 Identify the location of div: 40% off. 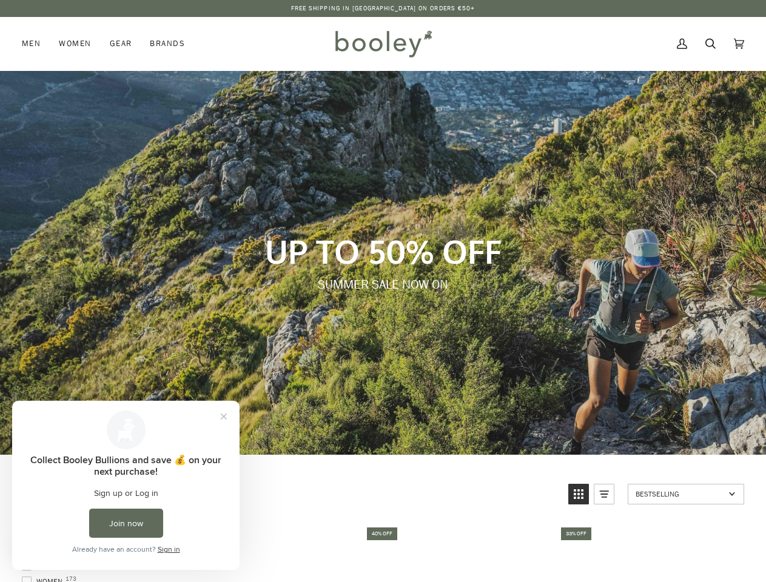
(382, 534).